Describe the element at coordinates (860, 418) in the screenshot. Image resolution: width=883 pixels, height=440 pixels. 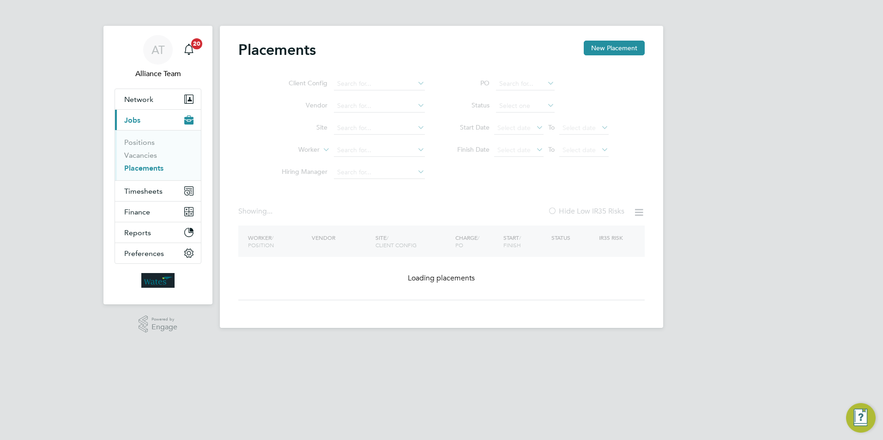
I see `button: Engage Resource Center` at that location.